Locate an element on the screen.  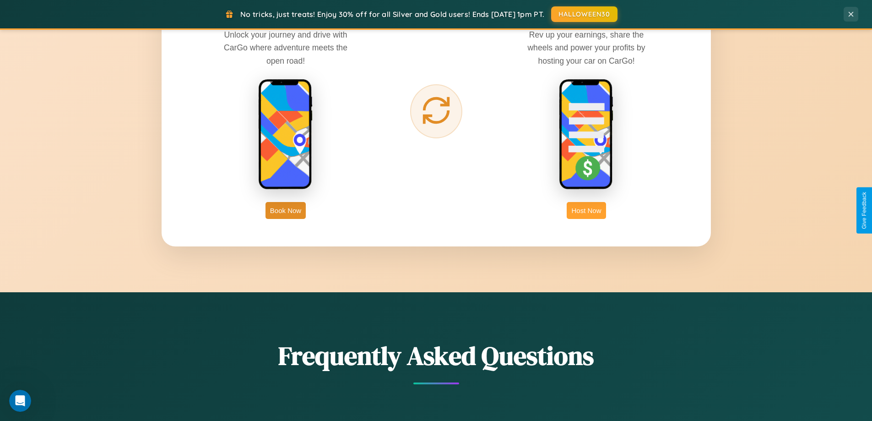
p: Unlock your journey and drive with CarGo where adventure meets the open road! is located at coordinates (286, 48).